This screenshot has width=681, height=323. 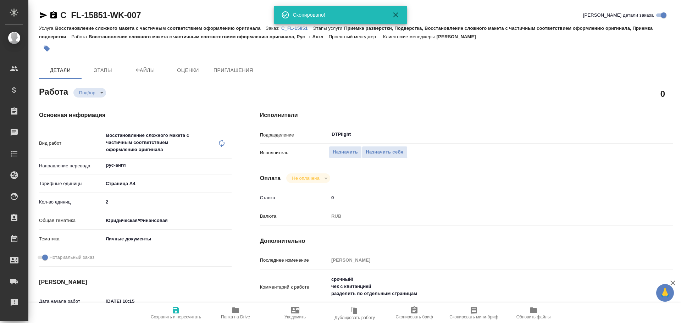 I want to click on span: Этапы, so click(x=103, y=70).